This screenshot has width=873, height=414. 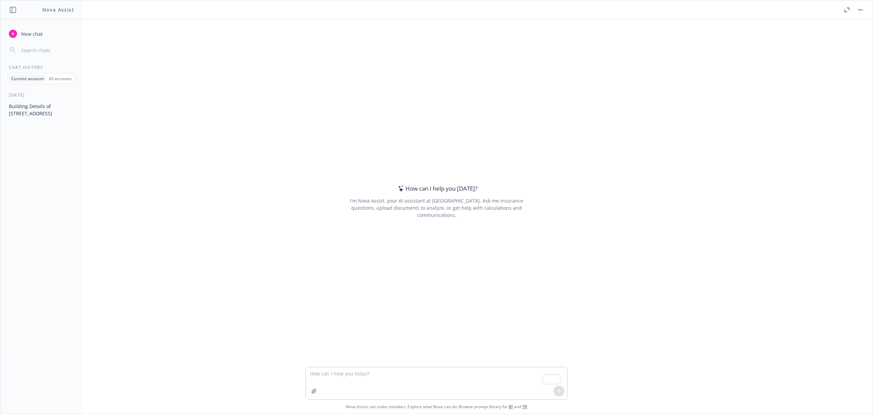 What do you see at coordinates (511, 407) in the screenshot?
I see `a: BI` at bounding box center [511, 407].